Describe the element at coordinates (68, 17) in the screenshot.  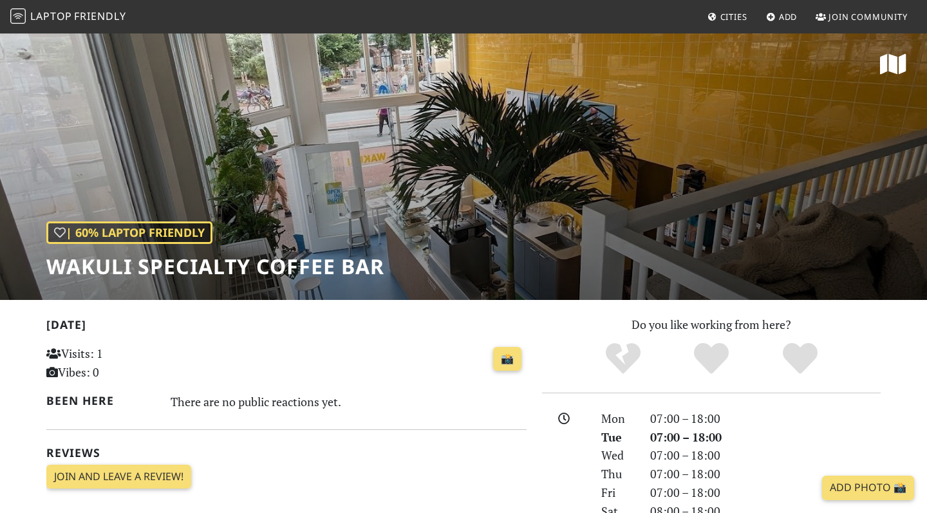
I see `a: LaptopFriendly LaptopFriendly` at that location.